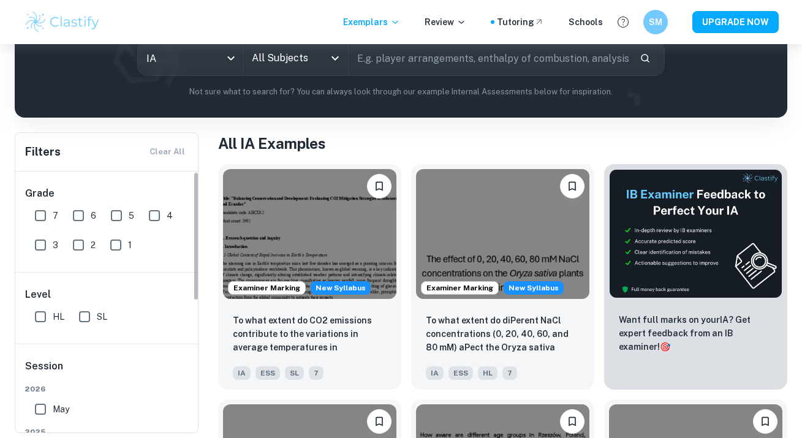  What do you see at coordinates (190, 58) in the screenshot?
I see `div: IA` at bounding box center [190, 58].